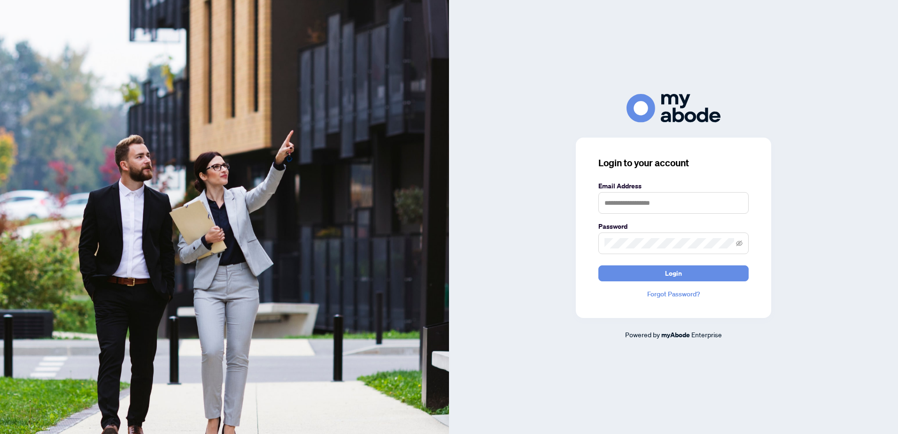 This screenshot has height=434, width=898. What do you see at coordinates (739, 243) in the screenshot?
I see `span: eye-invisible` at bounding box center [739, 243].